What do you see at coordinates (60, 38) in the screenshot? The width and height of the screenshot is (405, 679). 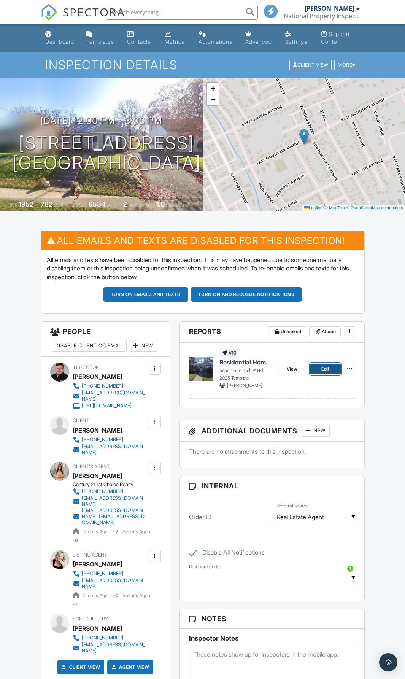 I see `a: Dashboard` at bounding box center [60, 38].